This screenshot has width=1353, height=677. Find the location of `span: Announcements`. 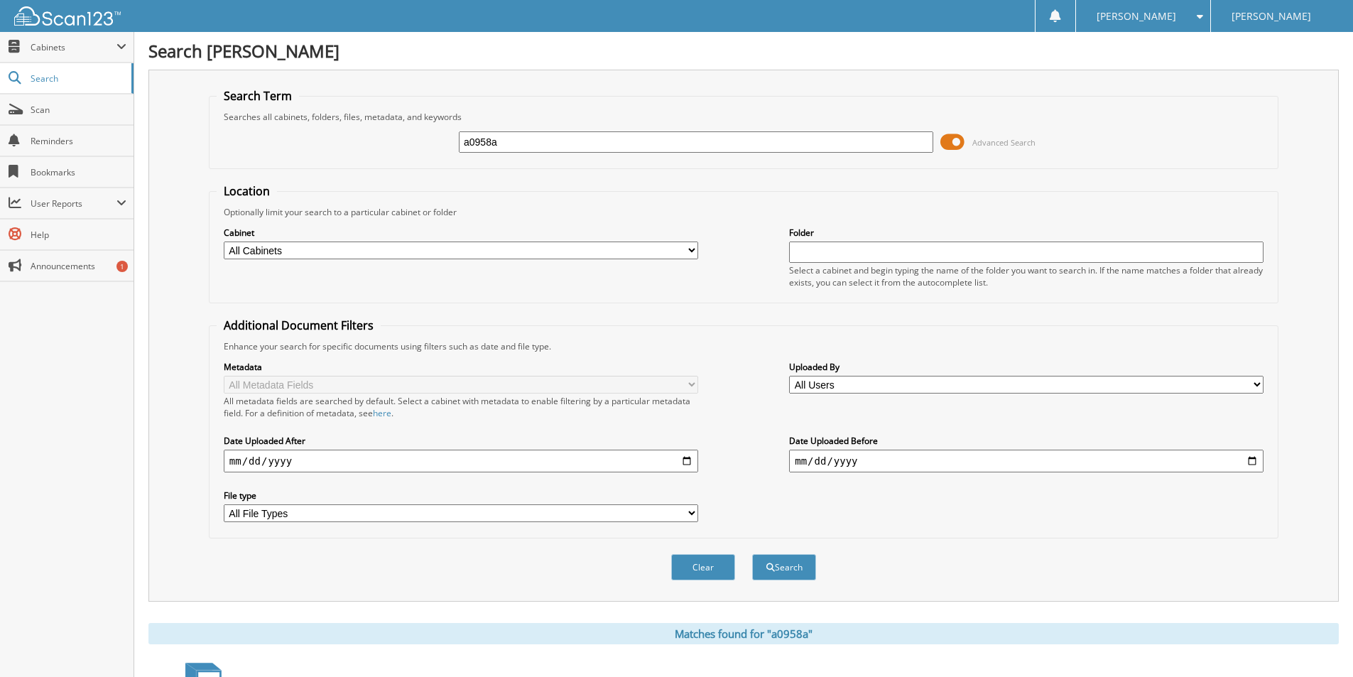

span: Announcements is located at coordinates (78, 266).